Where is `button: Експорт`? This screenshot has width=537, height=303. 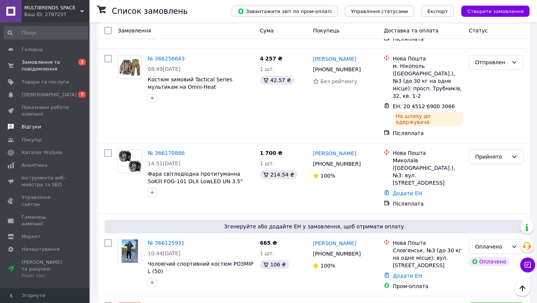
button: Експорт is located at coordinates (438, 11).